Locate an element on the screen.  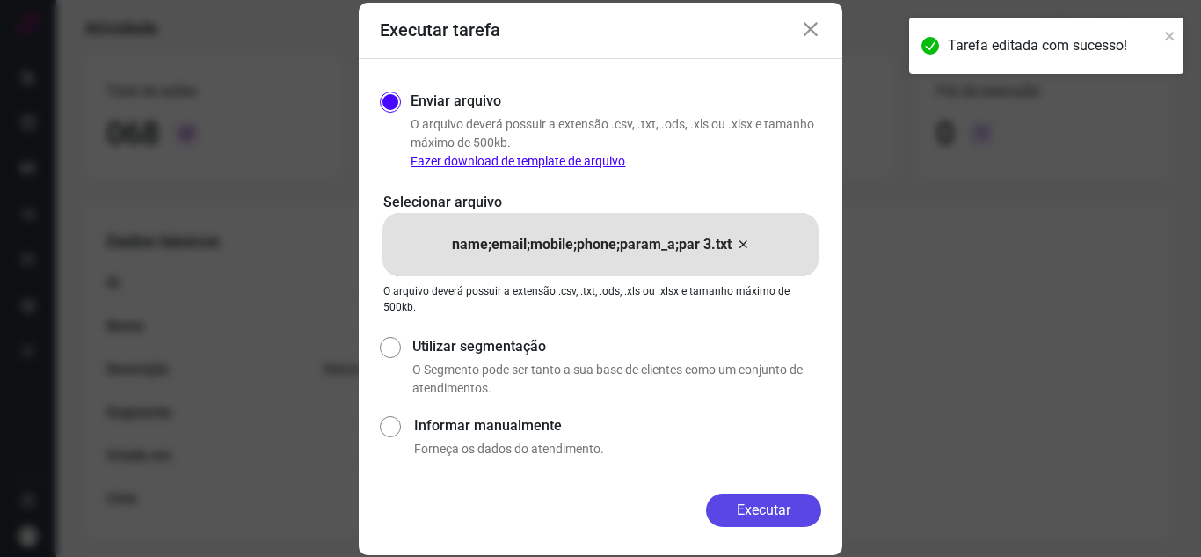
div: Tarefa editada com sucesso! is located at coordinates (1053, 46).